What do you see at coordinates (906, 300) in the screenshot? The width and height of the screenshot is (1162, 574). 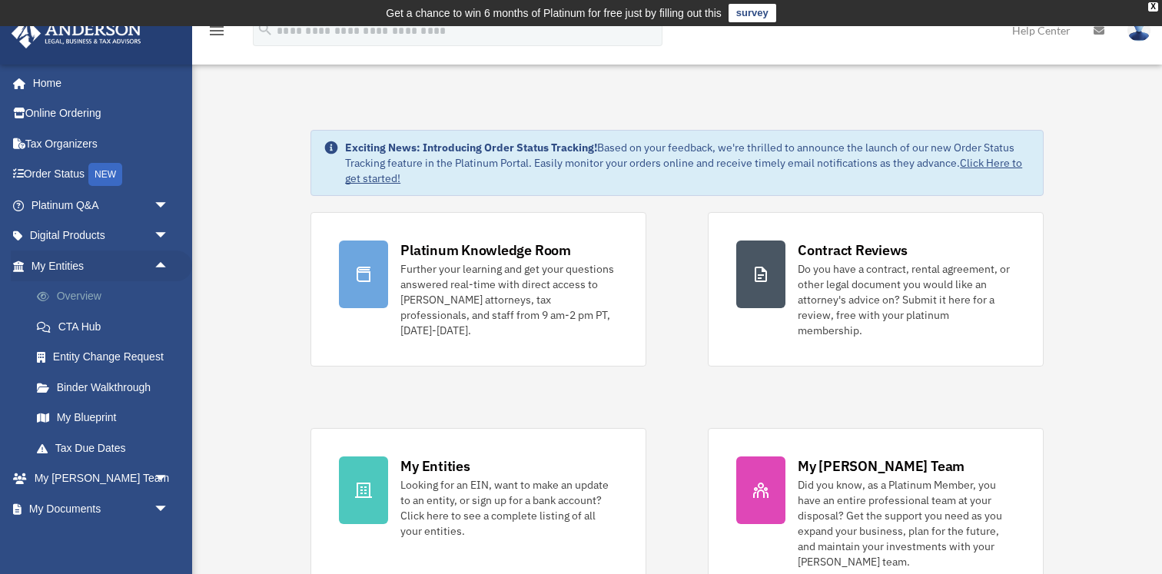 I see `div: Do you have a contract, rental agreement, or other legal document you would like an attorney's ad...` at bounding box center [906, 300].